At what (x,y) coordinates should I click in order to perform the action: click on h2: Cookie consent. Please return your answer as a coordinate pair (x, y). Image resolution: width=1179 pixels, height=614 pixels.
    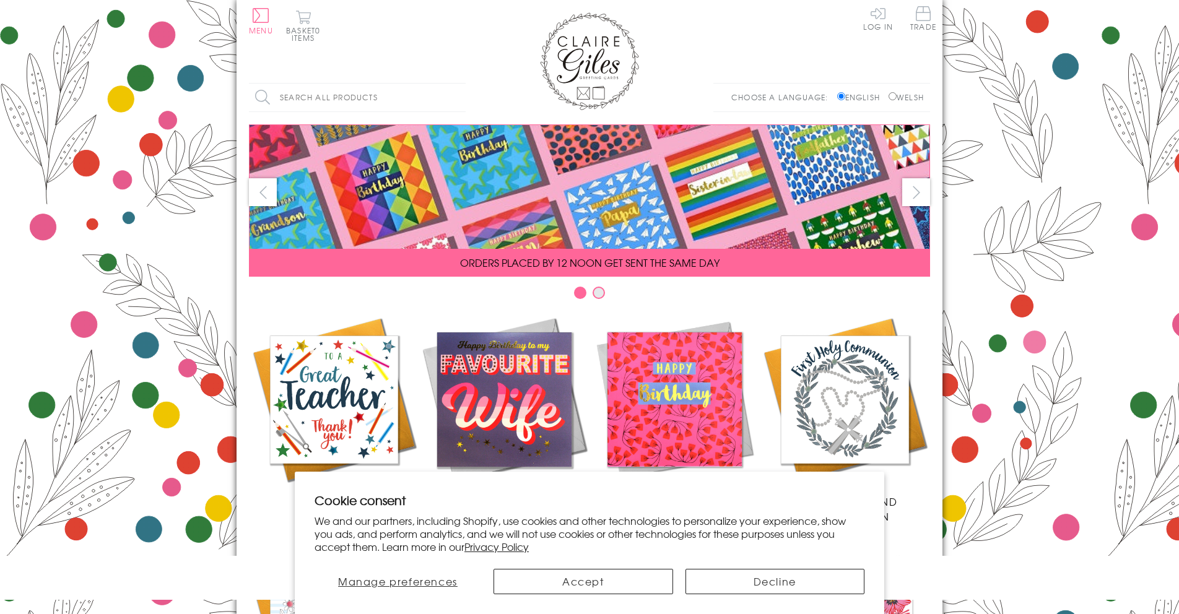
    Looking at the image, I should click on (590, 500).